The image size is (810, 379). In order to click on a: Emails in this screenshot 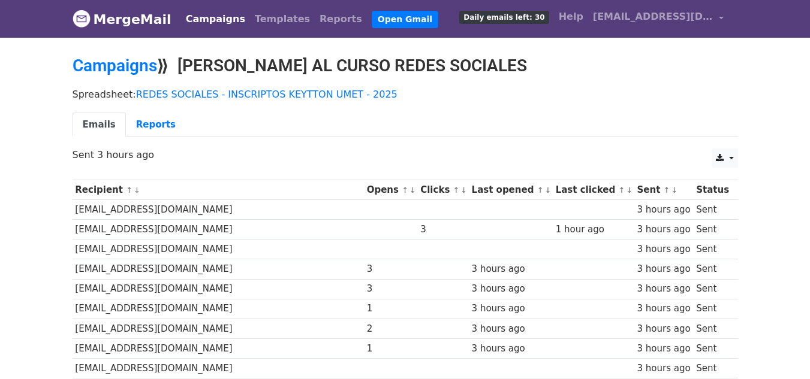, I will do `click(99, 125)`.